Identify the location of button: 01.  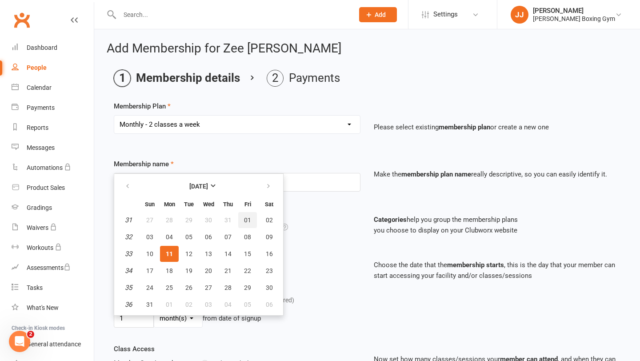
(169, 304).